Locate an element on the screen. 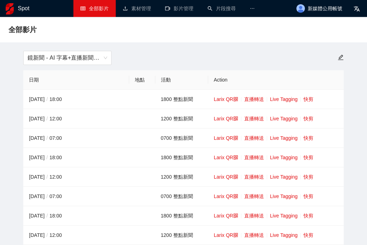  img: avatar is located at coordinates (301, 8).